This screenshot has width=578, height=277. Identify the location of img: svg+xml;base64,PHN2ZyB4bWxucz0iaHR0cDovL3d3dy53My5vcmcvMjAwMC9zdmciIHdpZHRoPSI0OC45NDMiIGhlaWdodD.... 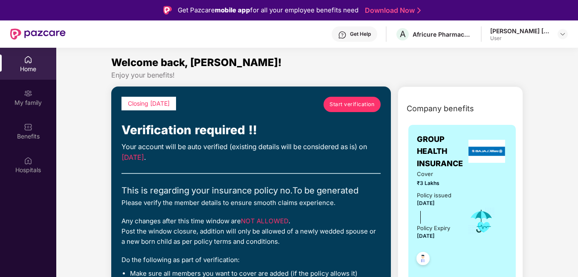
(423, 260).